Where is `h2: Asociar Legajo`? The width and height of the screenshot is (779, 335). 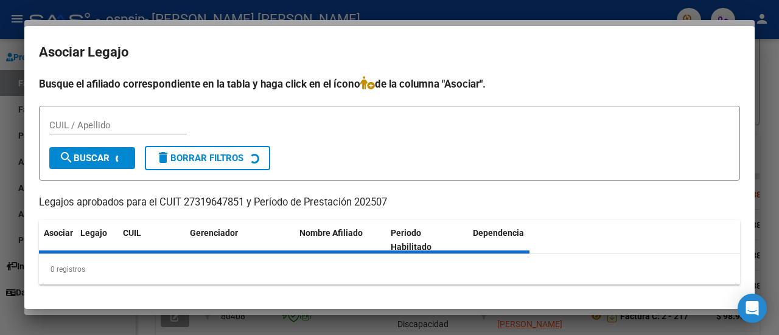
h2: Asociar Legajo is located at coordinates (389, 52).